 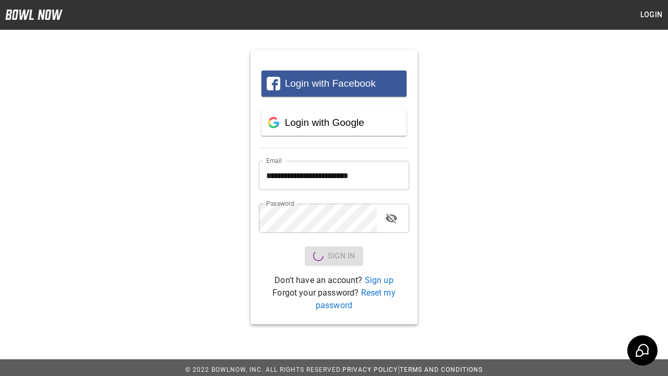 What do you see at coordinates (331, 83) in the screenshot?
I see `span: Login with Facebook` at bounding box center [331, 83].